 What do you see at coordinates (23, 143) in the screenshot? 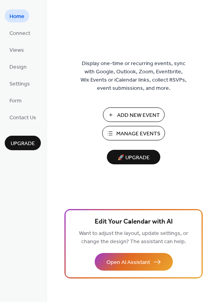
I see `button: Upgrade` at bounding box center [23, 143].